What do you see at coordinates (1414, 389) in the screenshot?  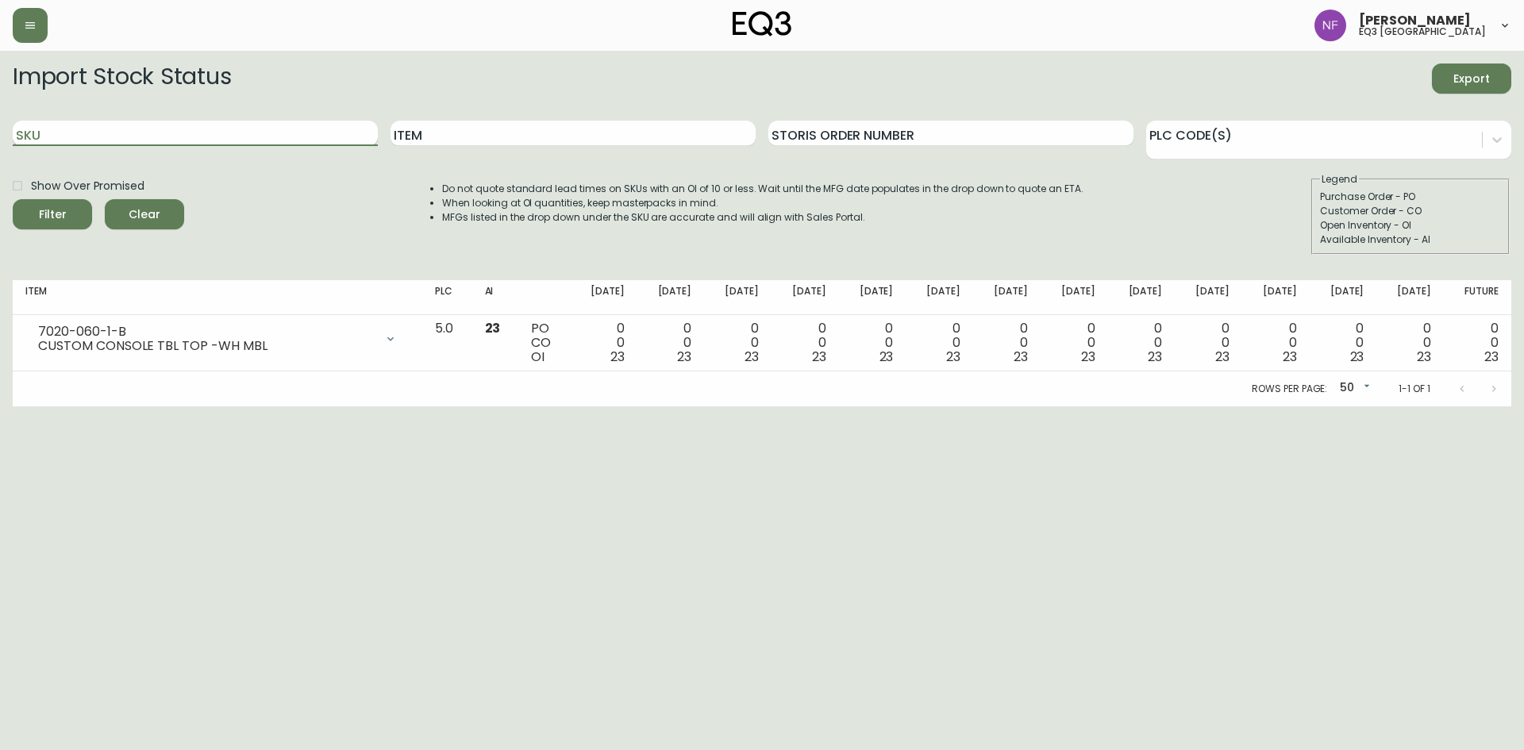 I see `p: 1-1 of 1` at bounding box center [1414, 389].